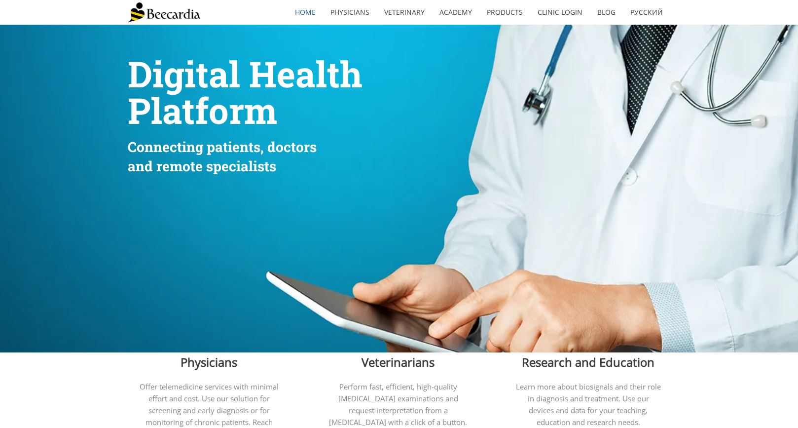  Describe the element at coordinates (350, 12) in the screenshot. I see `a: Physicians` at that location.